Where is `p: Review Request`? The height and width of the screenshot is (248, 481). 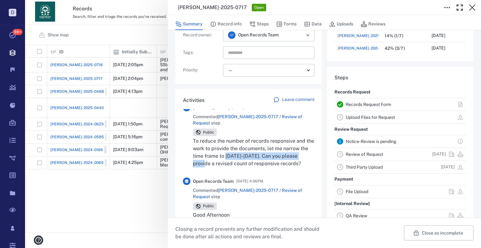 p: Review Request is located at coordinates (351, 129).